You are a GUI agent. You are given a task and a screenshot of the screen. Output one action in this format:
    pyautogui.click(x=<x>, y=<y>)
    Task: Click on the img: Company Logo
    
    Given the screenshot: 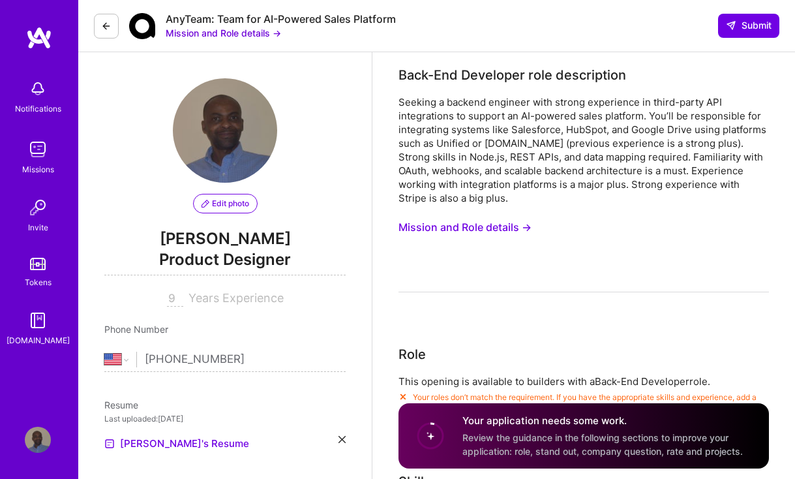 What is the action you would take?
    pyautogui.click(x=142, y=26)
    